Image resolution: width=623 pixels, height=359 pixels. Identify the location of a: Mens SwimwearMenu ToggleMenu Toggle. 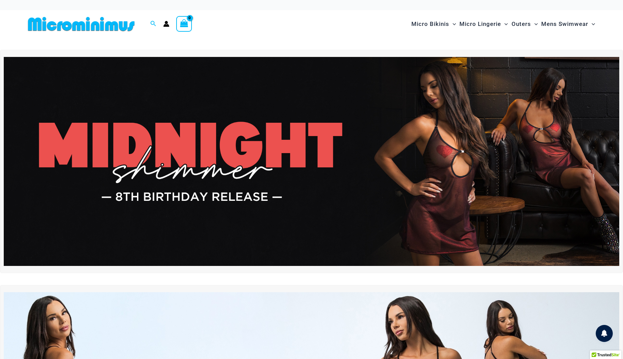
(569, 24).